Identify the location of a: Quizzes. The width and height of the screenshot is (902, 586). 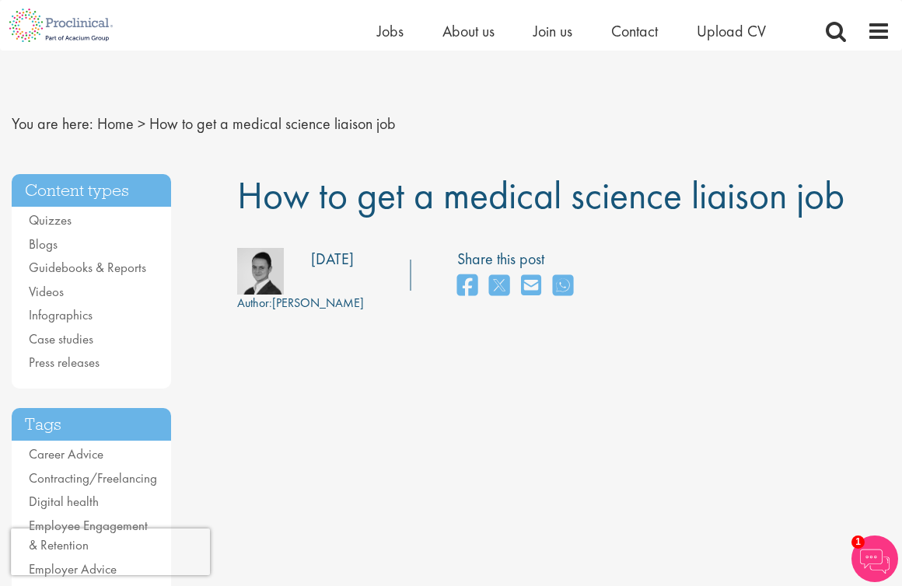
(50, 220).